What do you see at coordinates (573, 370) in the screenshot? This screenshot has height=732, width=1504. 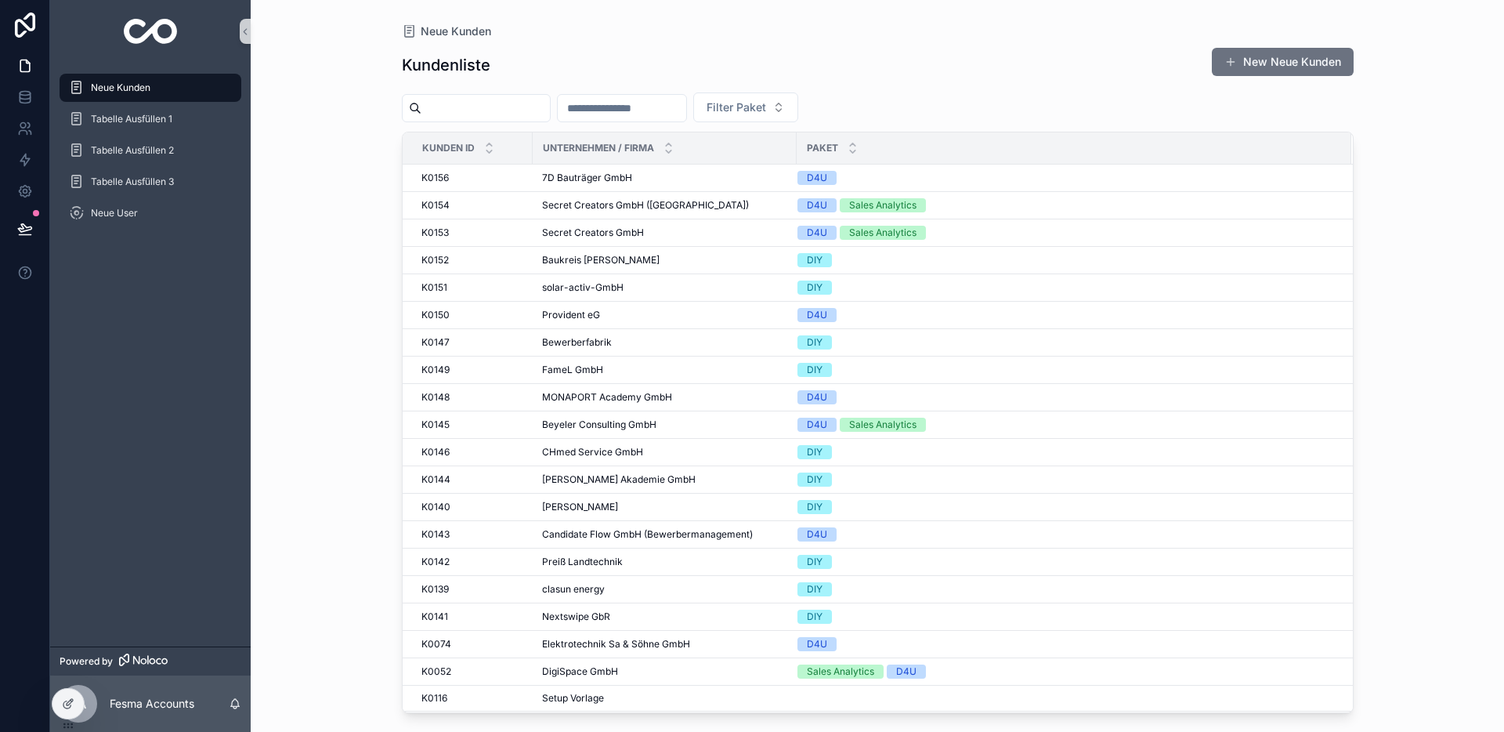 I see `span: FameL GmbH` at bounding box center [573, 370].